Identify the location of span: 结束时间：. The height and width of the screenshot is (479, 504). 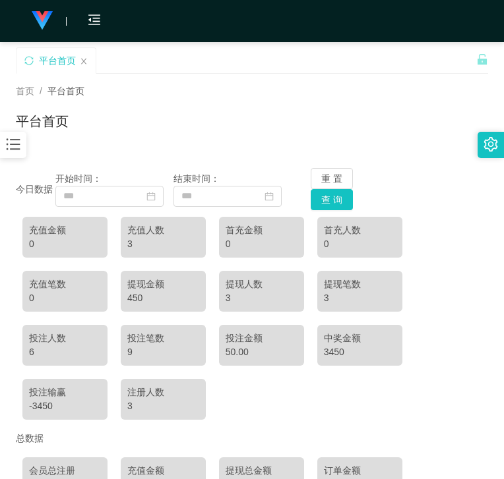
(197, 179).